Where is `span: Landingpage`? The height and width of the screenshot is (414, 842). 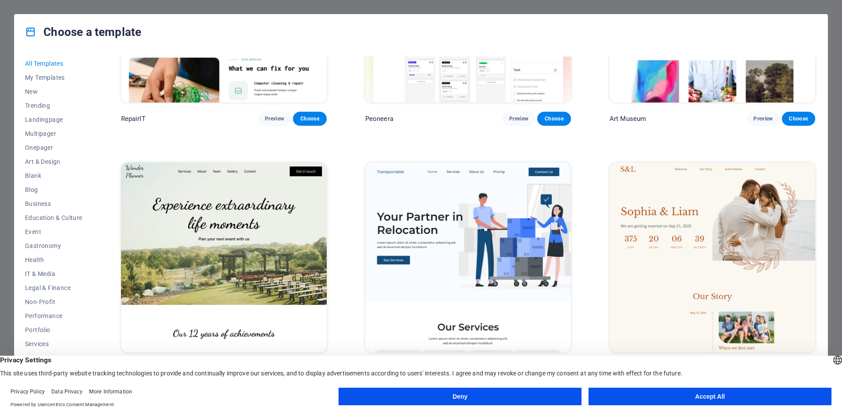
span: Landingpage is located at coordinates (53, 120).